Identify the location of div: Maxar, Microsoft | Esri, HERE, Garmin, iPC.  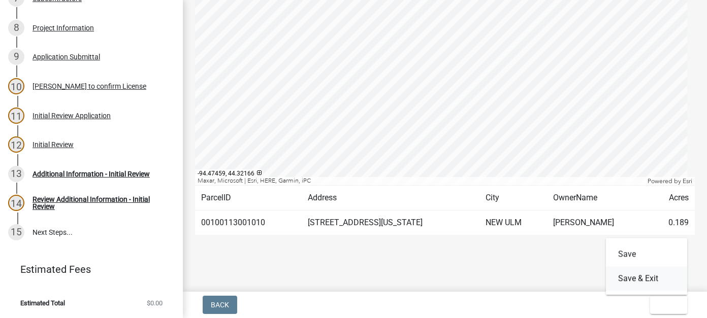
(420, 181).